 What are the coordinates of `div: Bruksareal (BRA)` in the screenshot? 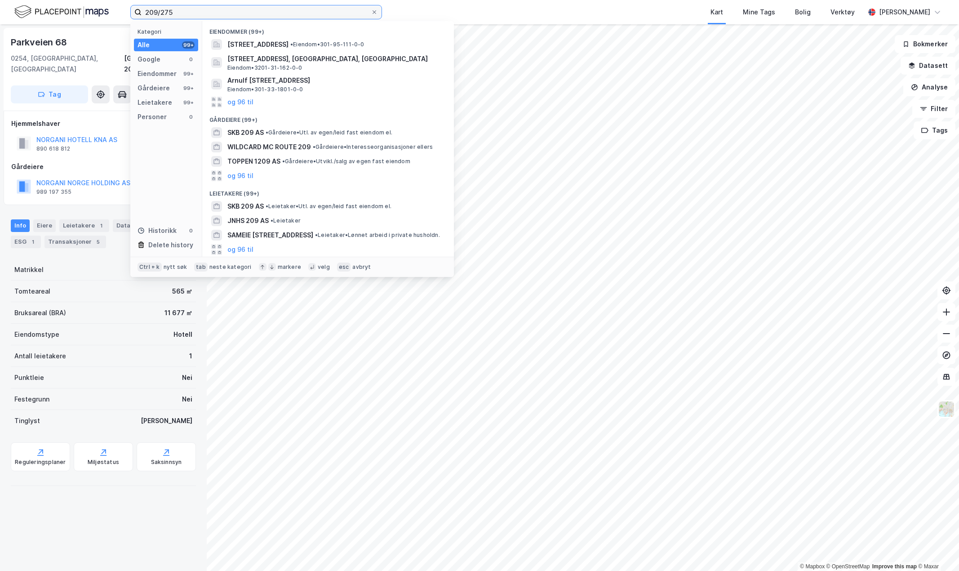 It's located at (40, 313).